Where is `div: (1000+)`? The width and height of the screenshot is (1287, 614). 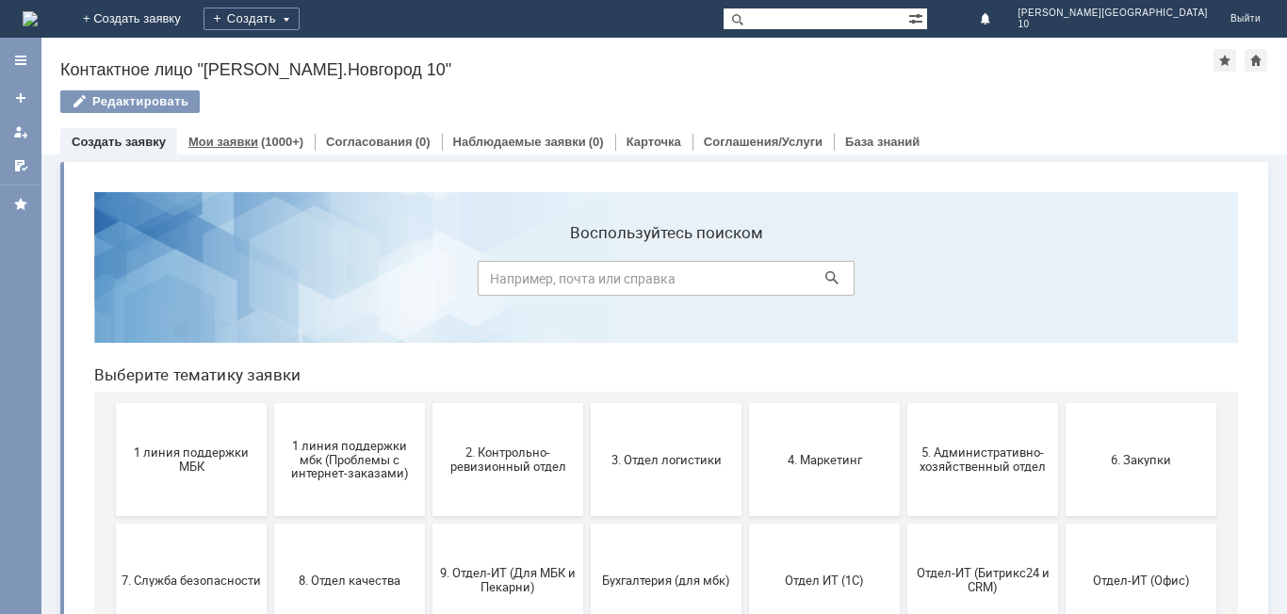
div: (1000+) is located at coordinates (282, 141).